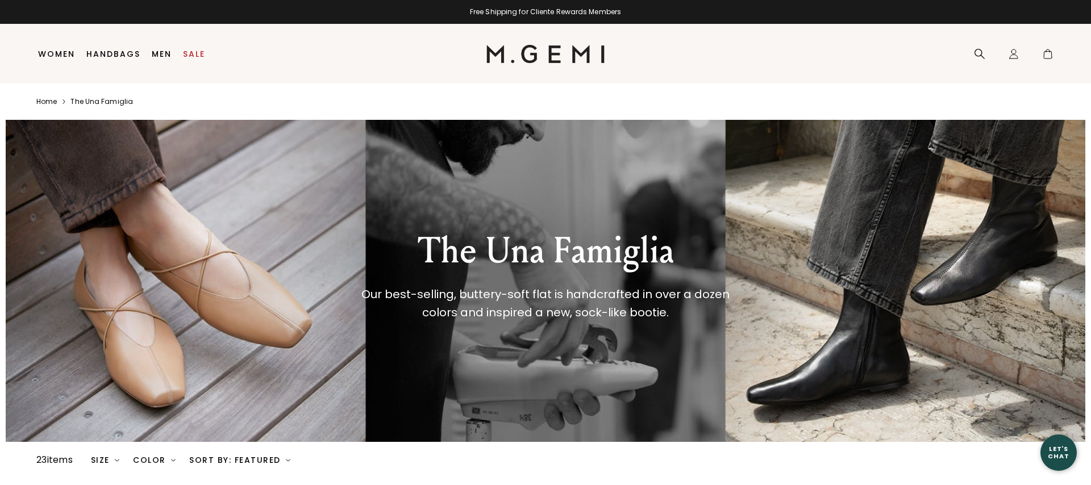 The height and width of the screenshot is (485, 1091). I want to click on div: Our best-selling, buttery-soft flat is handcrafted in over a dozen colors and inspired a new, soc..., so click(546, 304).